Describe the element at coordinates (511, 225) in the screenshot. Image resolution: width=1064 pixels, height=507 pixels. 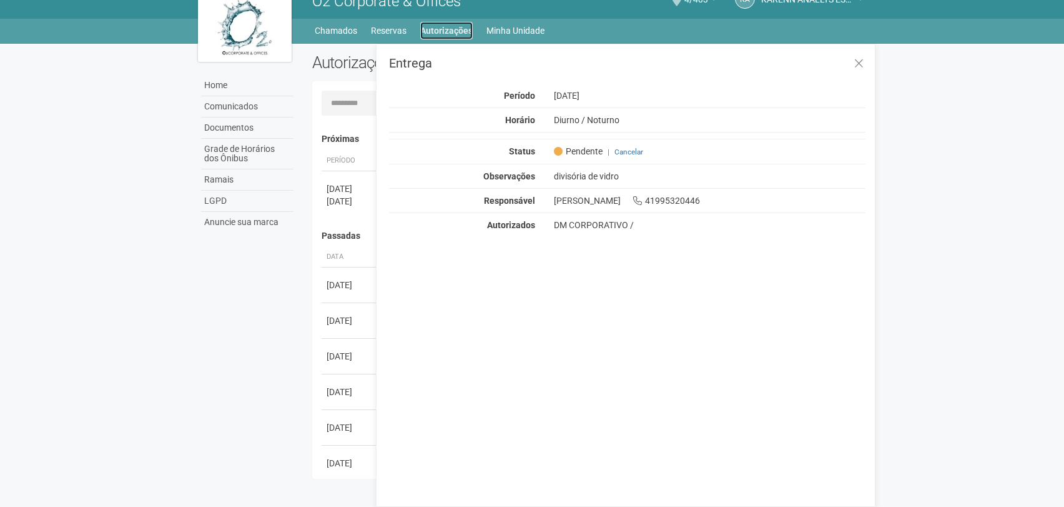
I see `strong: Autorizados` at that location.